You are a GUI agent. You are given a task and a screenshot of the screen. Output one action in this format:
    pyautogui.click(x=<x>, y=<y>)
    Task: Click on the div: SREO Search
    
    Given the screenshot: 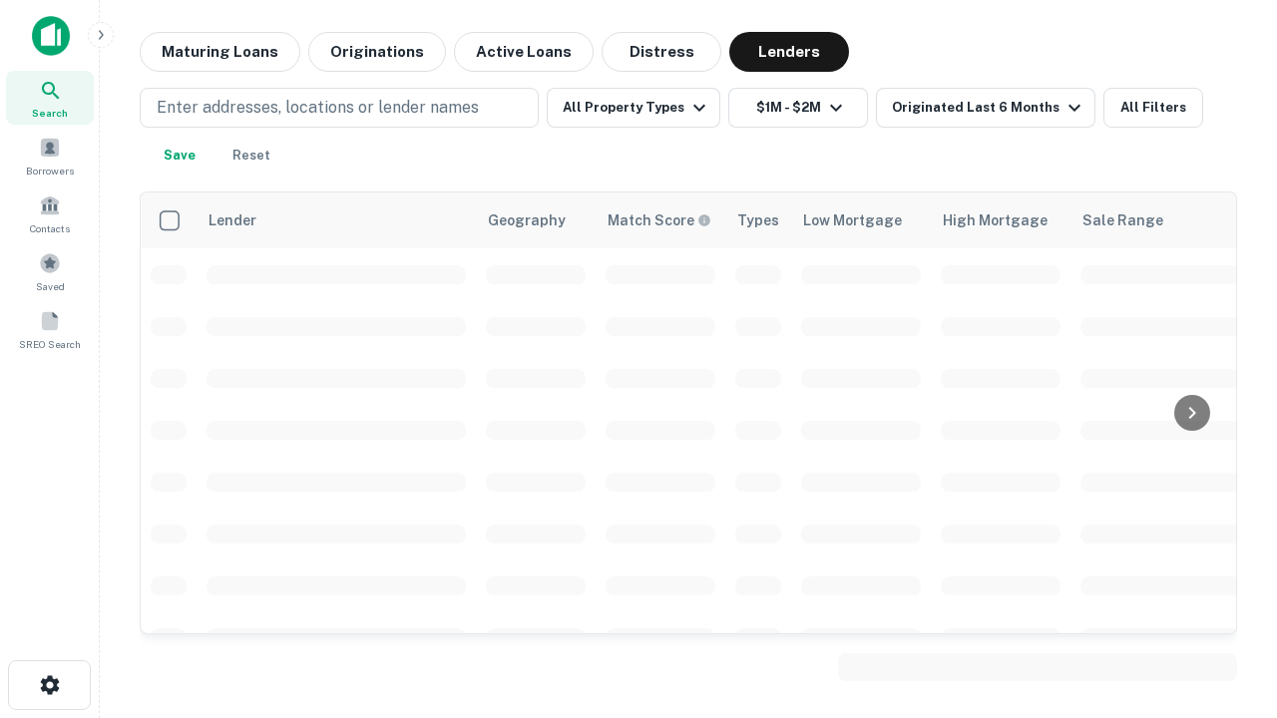 What is the action you would take?
    pyautogui.click(x=50, y=329)
    